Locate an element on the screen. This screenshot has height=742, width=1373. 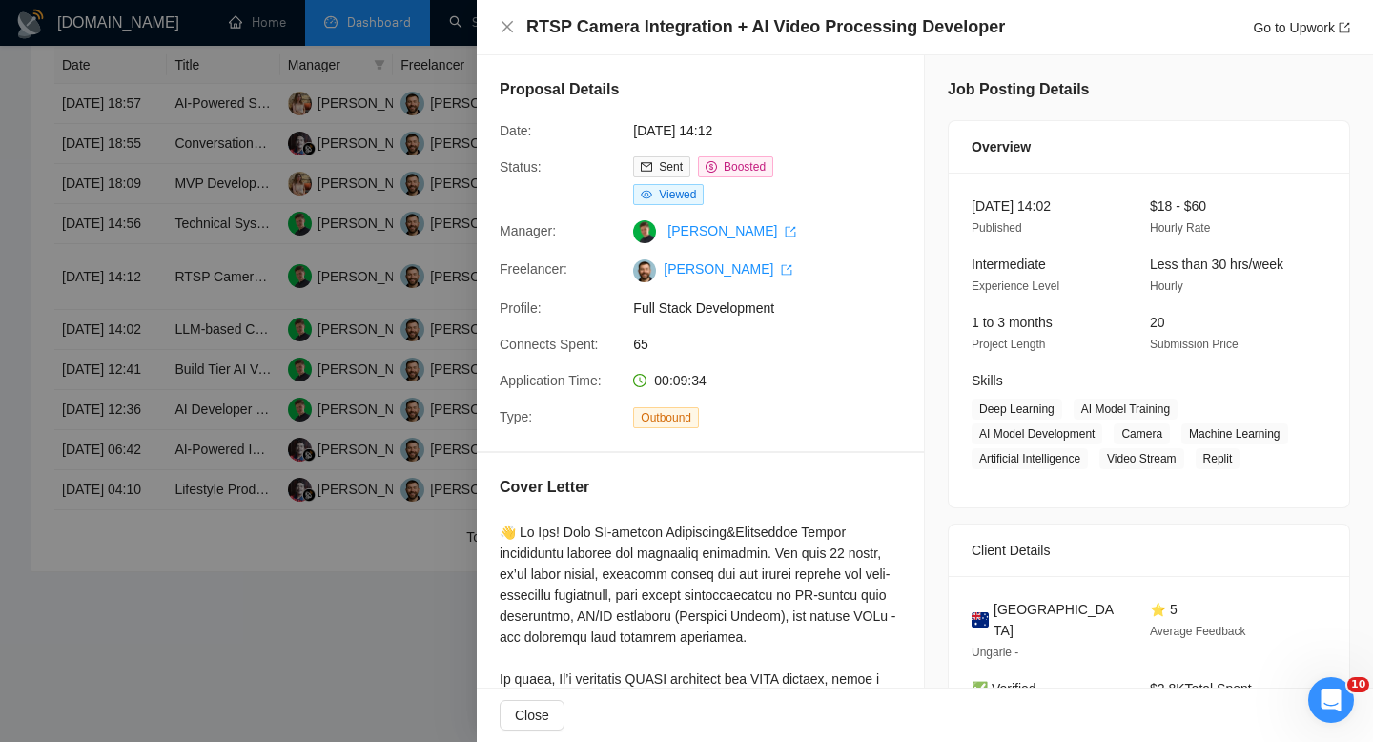
span: Project Length is located at coordinates (1008, 344).